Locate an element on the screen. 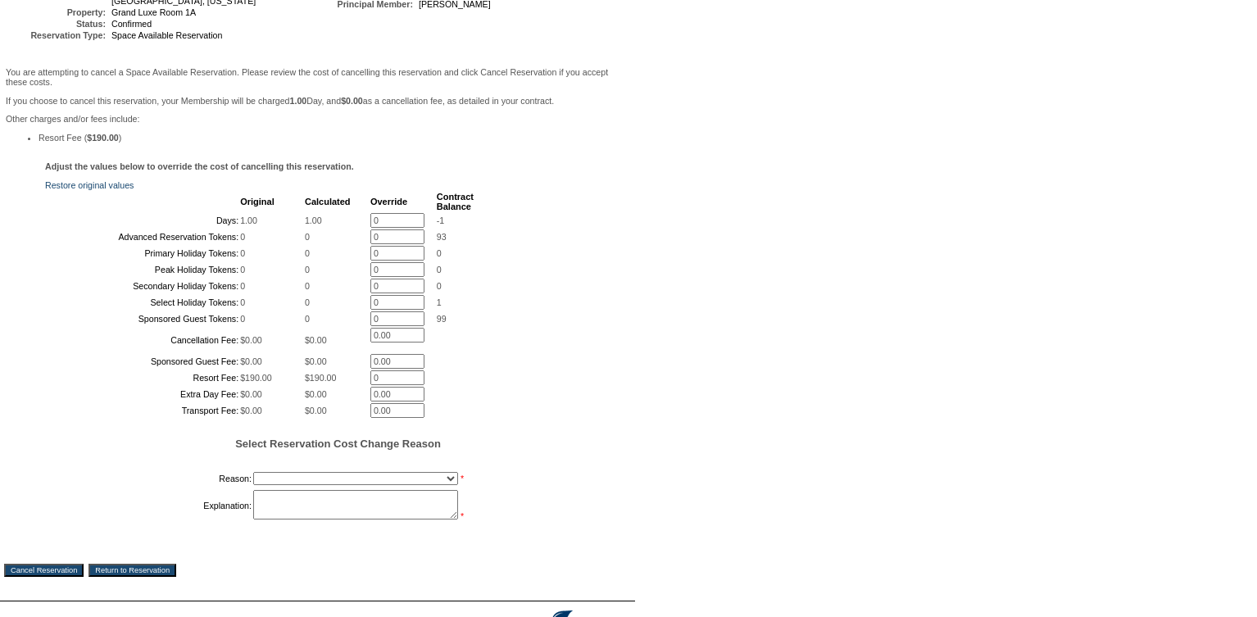 The image size is (1257, 617). td: Status: is located at coordinates (57, 24).